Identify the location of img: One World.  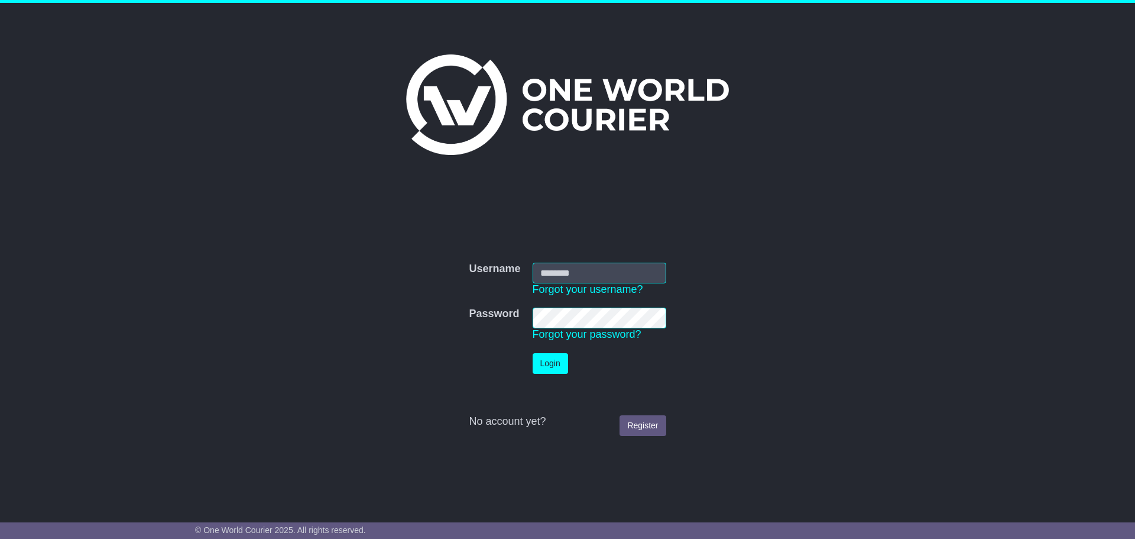
(568, 105).